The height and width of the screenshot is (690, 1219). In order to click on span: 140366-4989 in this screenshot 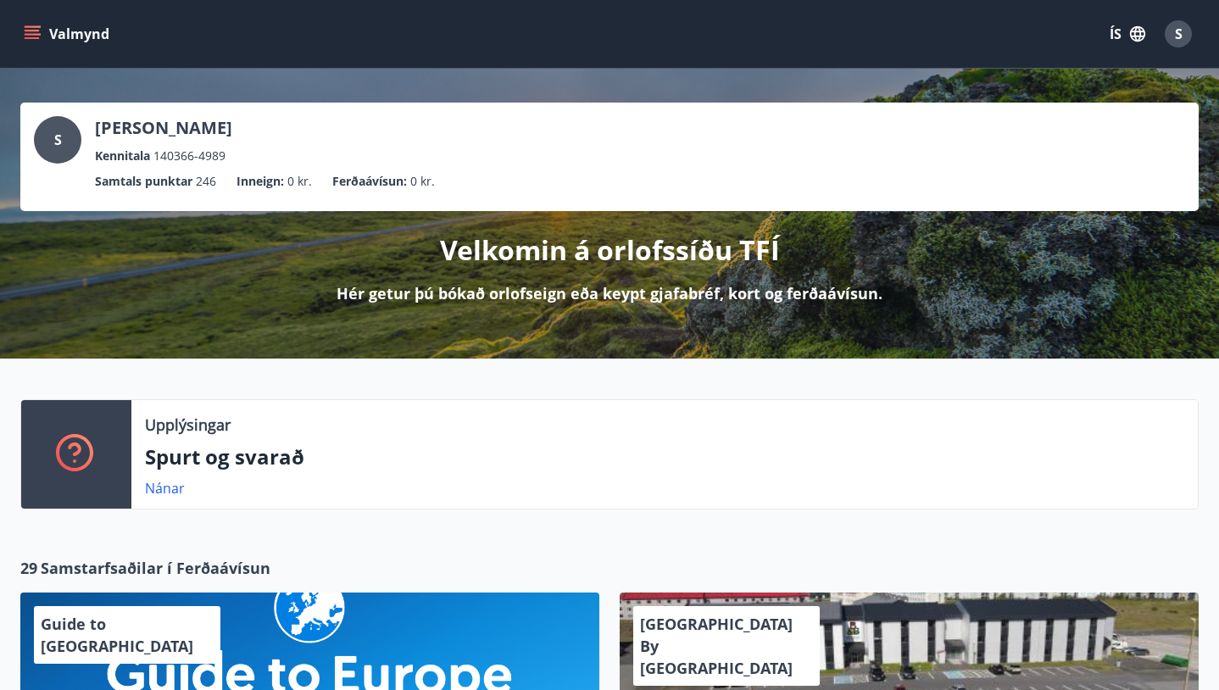, I will do `click(189, 156)`.